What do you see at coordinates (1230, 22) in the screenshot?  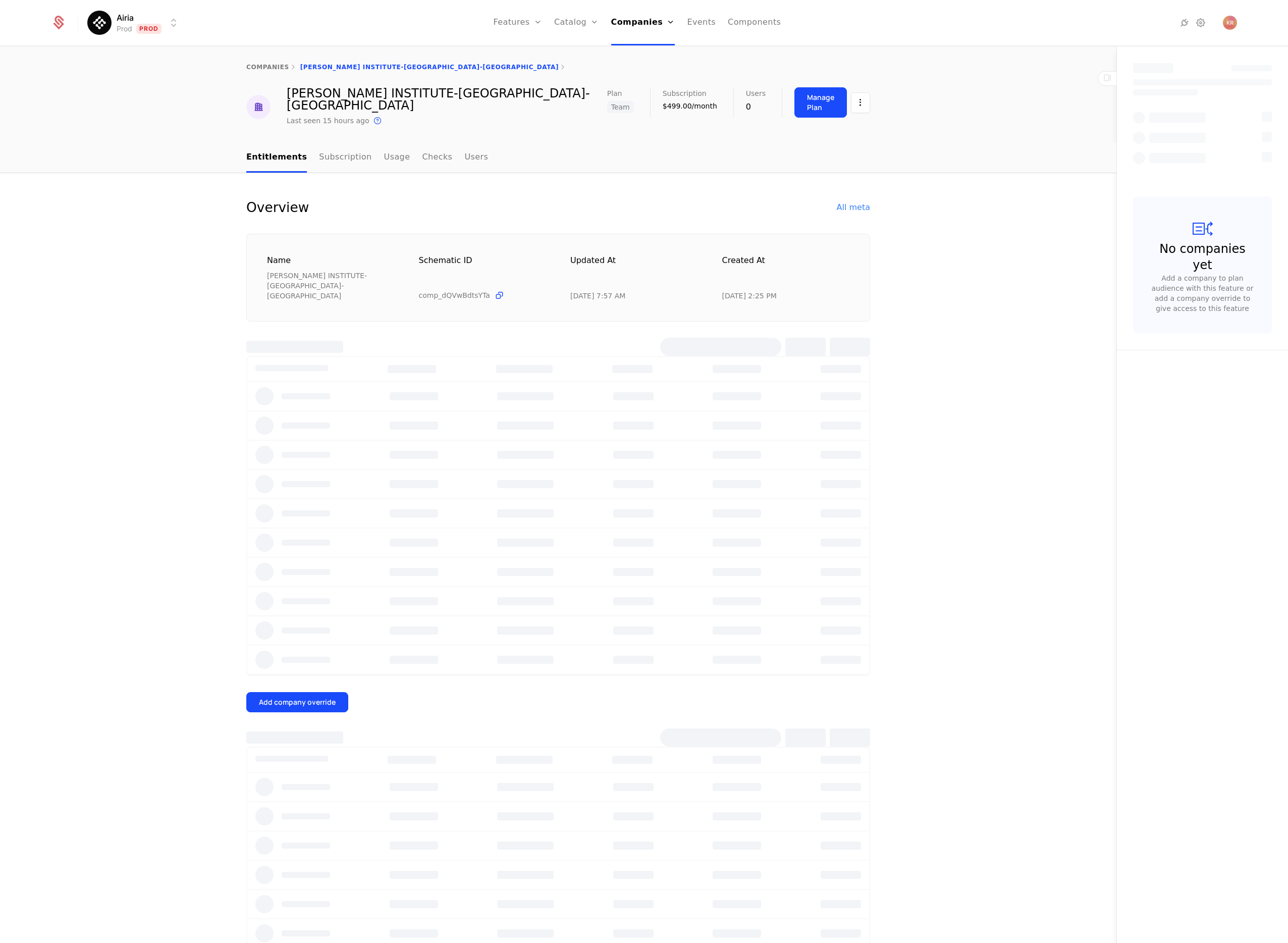 I see `img: Katrina Reddy` at bounding box center [1230, 22].